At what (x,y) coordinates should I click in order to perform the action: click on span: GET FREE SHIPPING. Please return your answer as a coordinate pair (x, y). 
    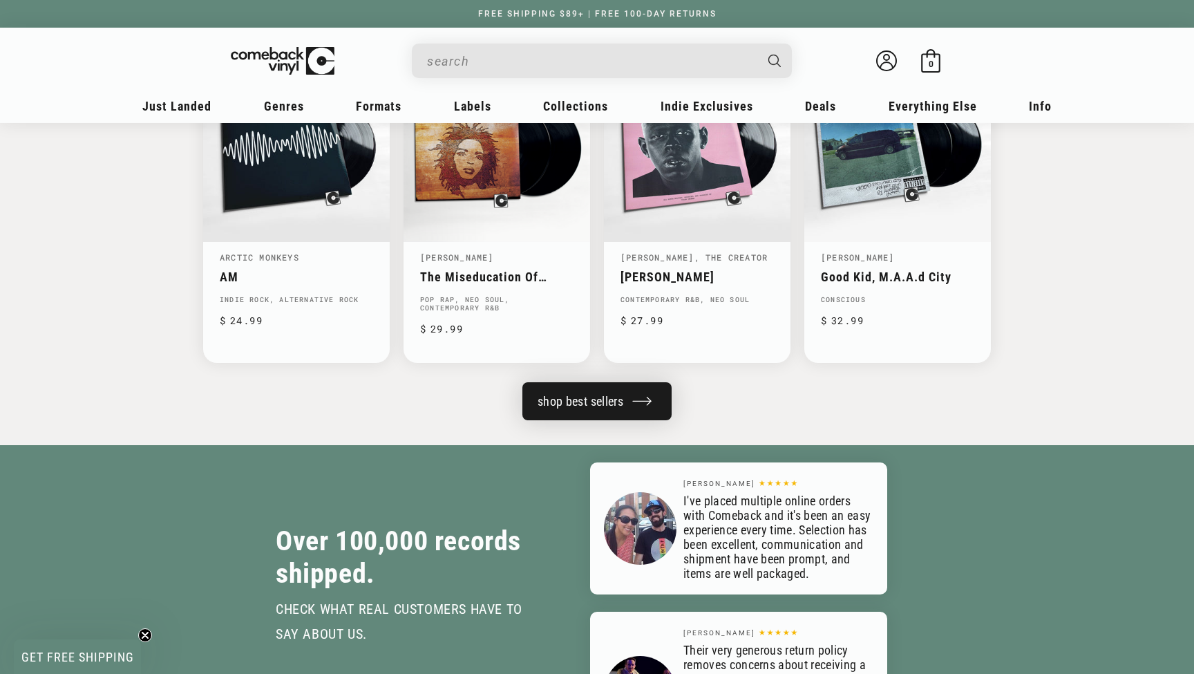
    Looking at the image, I should click on (77, 656).